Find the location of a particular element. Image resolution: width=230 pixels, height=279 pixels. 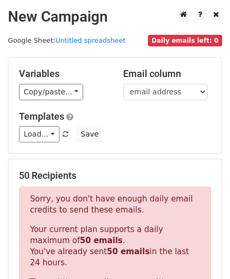

button: Save is located at coordinates (90, 134).